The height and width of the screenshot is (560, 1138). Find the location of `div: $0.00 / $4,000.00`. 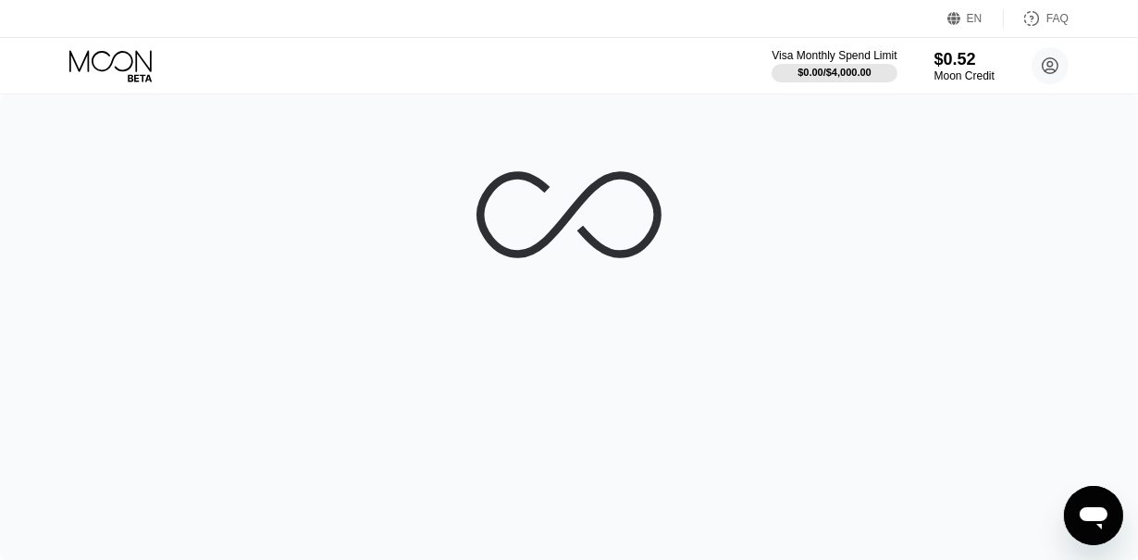

div: $0.00 / $4,000.00 is located at coordinates (834, 72).